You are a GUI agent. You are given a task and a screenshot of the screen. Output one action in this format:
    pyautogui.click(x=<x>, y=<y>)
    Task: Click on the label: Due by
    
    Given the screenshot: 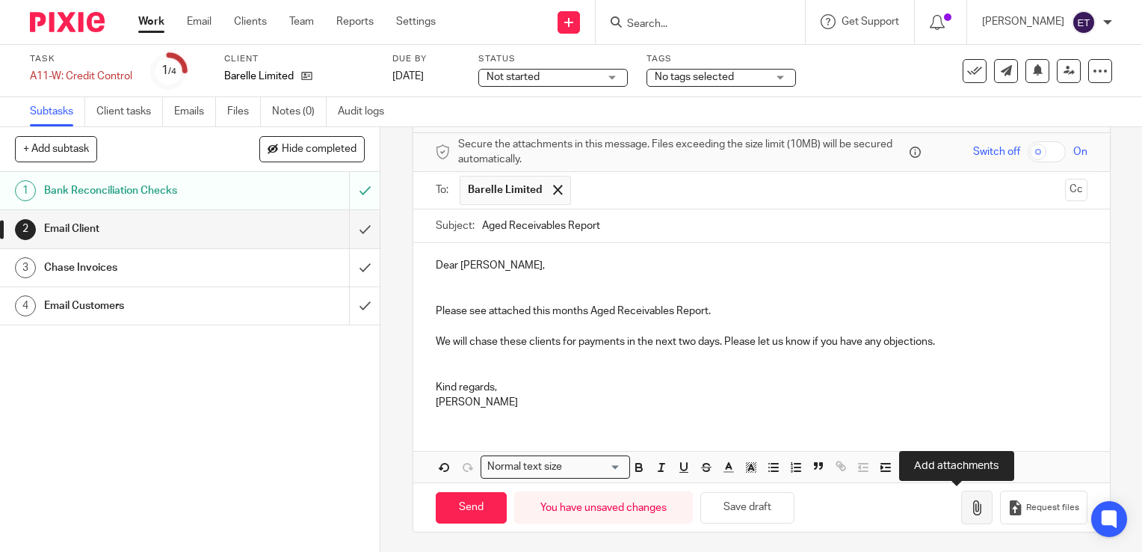 What is the action you would take?
    pyautogui.click(x=426, y=59)
    